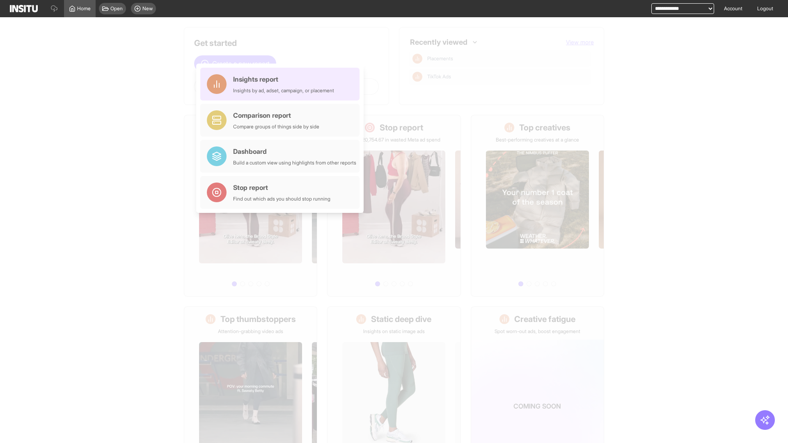 The width and height of the screenshot is (788, 443). What do you see at coordinates (24, 9) in the screenshot?
I see `img: Logo` at bounding box center [24, 9].